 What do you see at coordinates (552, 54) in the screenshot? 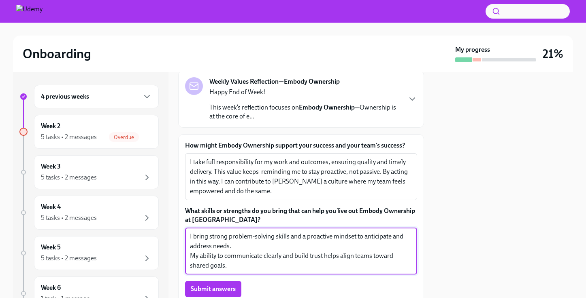
I see `h3: 21%` at bounding box center [552, 54].